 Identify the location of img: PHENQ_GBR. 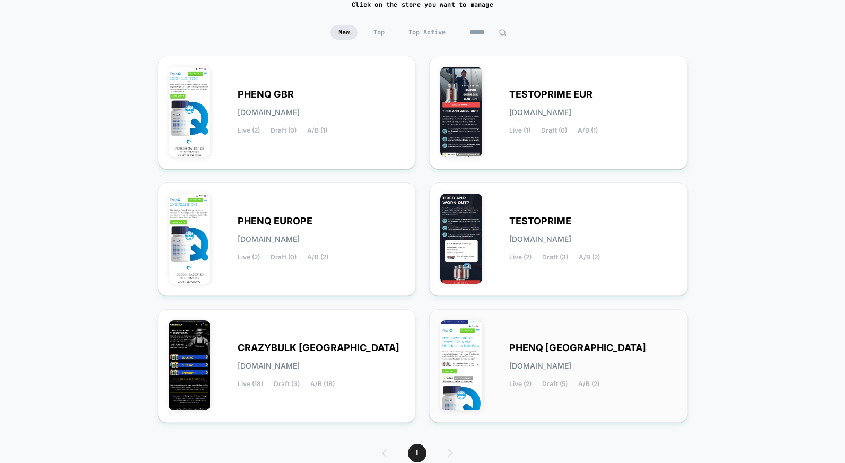
(189, 112).